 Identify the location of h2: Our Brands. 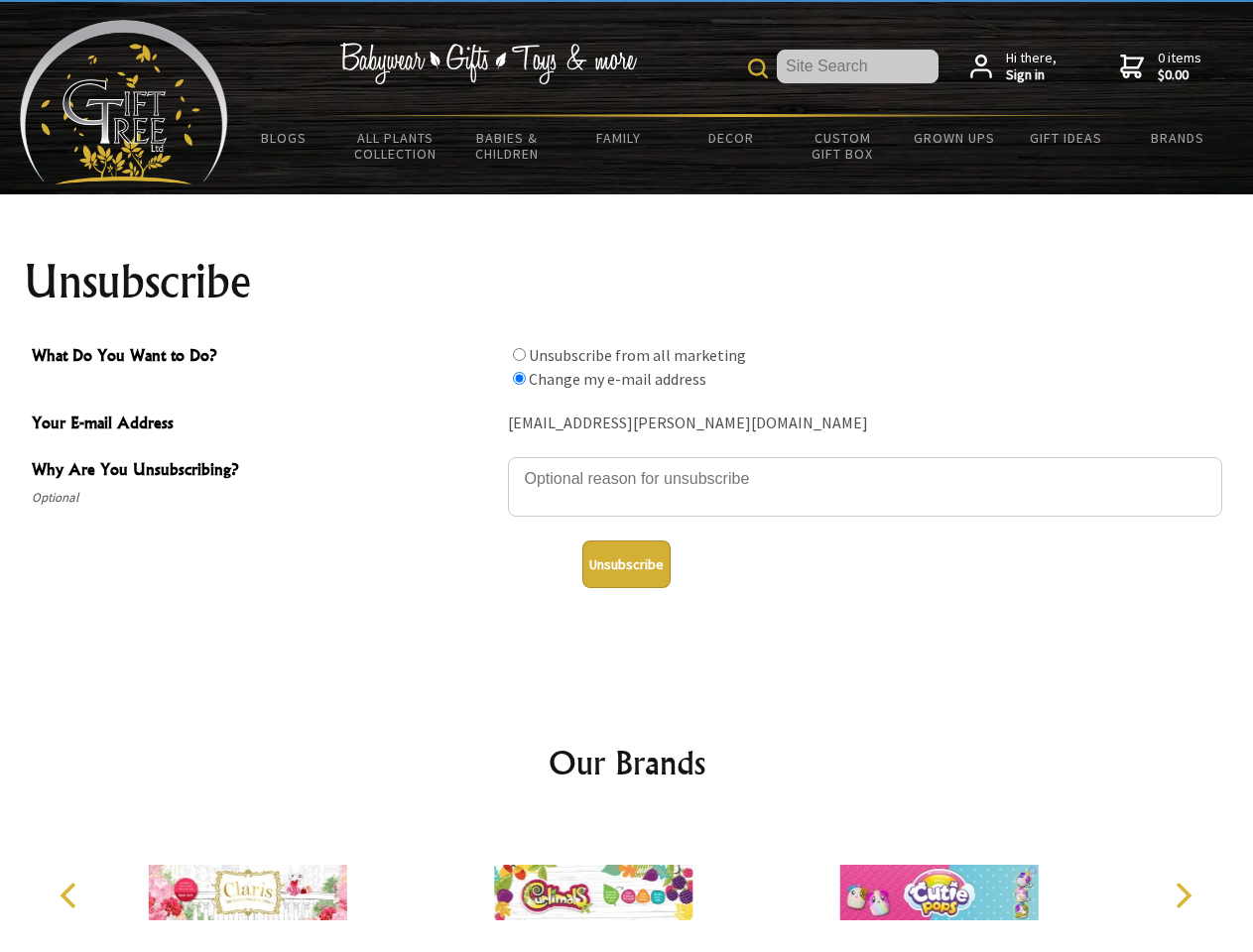
(627, 763).